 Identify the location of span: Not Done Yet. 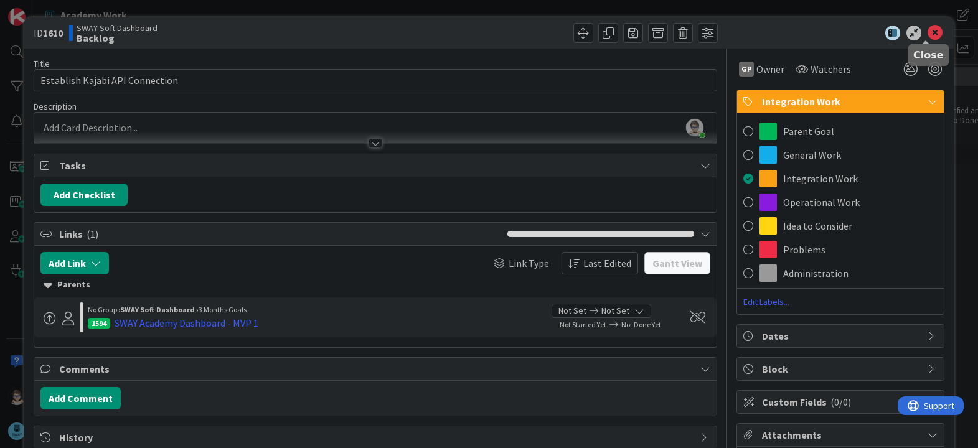
(641, 324).